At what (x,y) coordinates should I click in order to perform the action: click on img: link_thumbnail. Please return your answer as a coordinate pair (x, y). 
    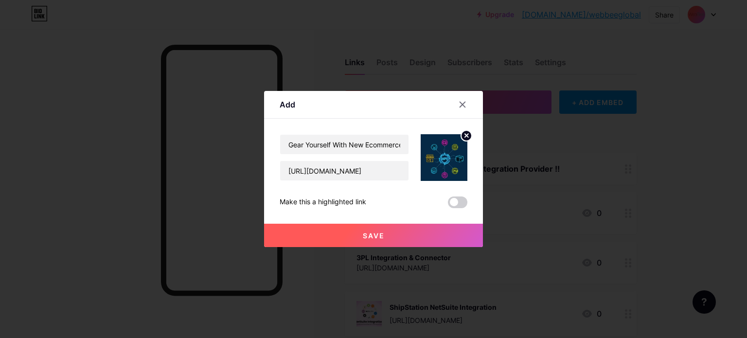
    Looking at the image, I should click on (444, 157).